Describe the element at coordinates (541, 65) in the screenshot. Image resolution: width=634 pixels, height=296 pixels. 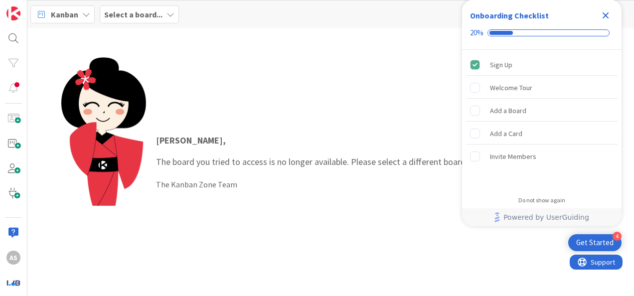
I see `div: Sign Up is complete.` at that location.